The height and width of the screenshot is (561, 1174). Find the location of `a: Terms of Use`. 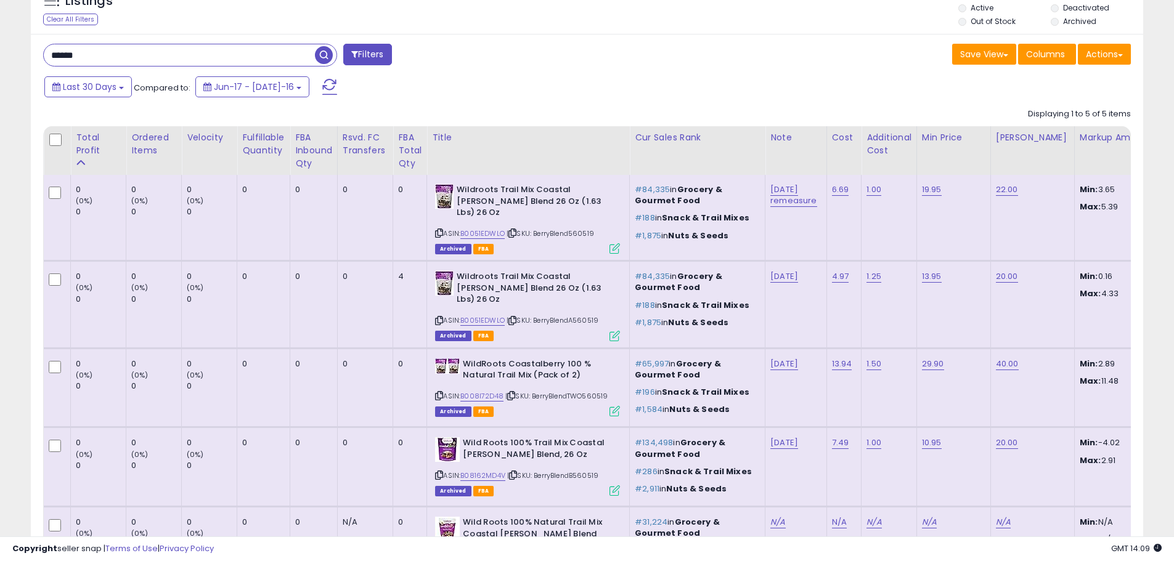

a: Terms of Use is located at coordinates (131, 548).